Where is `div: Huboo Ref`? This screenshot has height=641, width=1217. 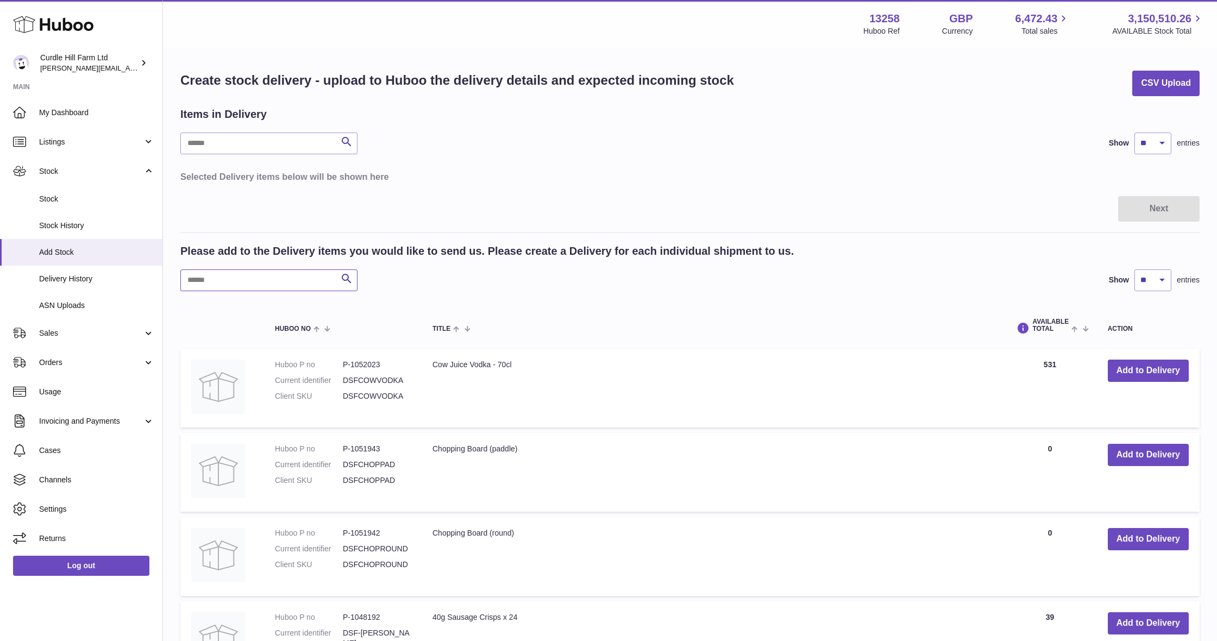
div: Huboo Ref is located at coordinates (881, 31).